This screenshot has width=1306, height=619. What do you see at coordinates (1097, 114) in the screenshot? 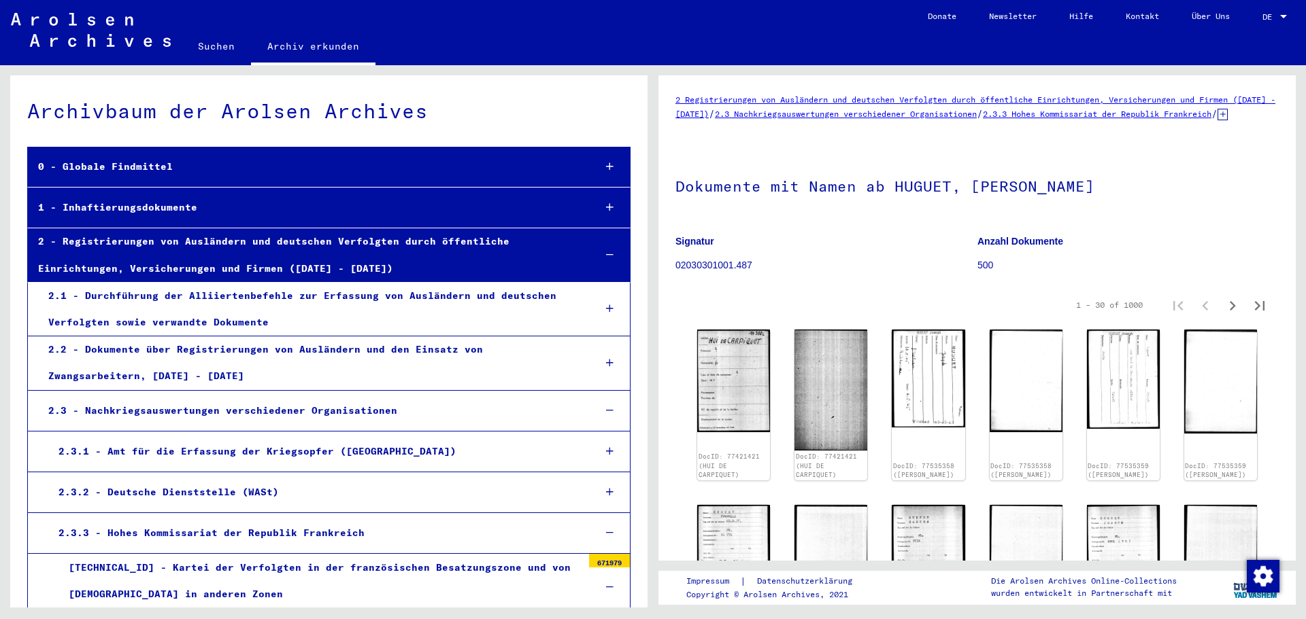
I see `a: 2.3.3 Hohes Kommissariat der Republik Frankreich` at bounding box center [1097, 114].